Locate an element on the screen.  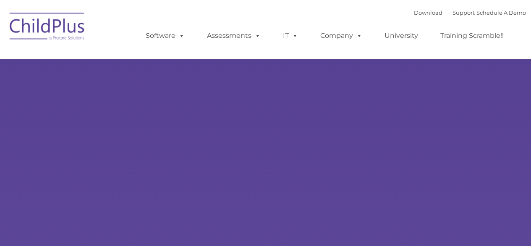
a: Software is located at coordinates (165, 36).